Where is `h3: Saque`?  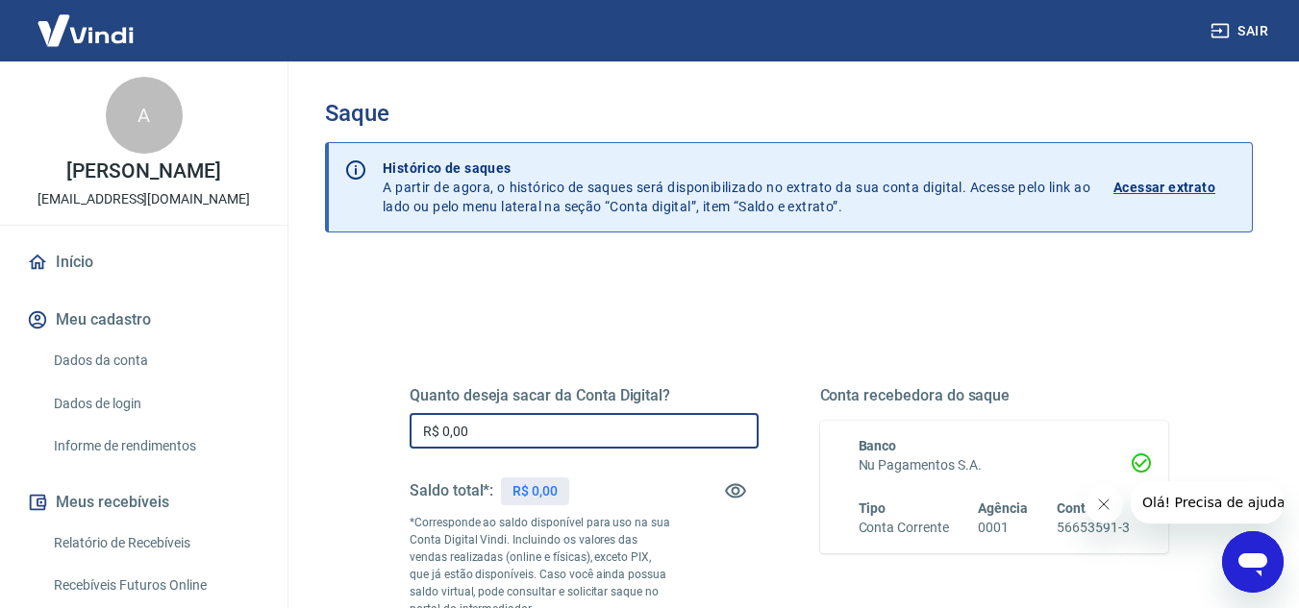 h3: Saque is located at coordinates (788, 113).